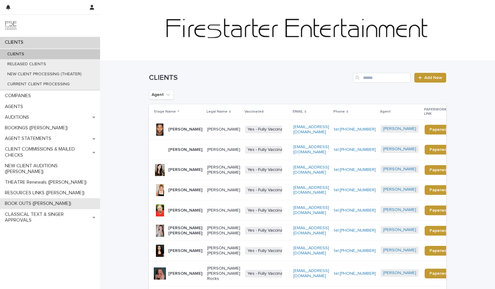 The width and height of the screenshot is (495, 289). I want to click on p: CLASSICAL TEXT & SINGER APPROVALS, so click(47, 217).